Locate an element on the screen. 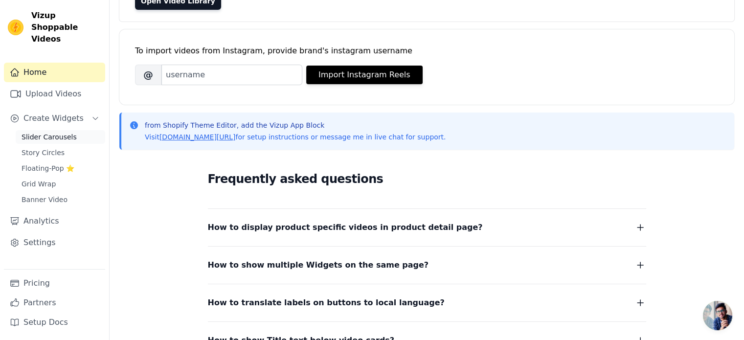  a: Upload Videos is located at coordinates (54, 94).